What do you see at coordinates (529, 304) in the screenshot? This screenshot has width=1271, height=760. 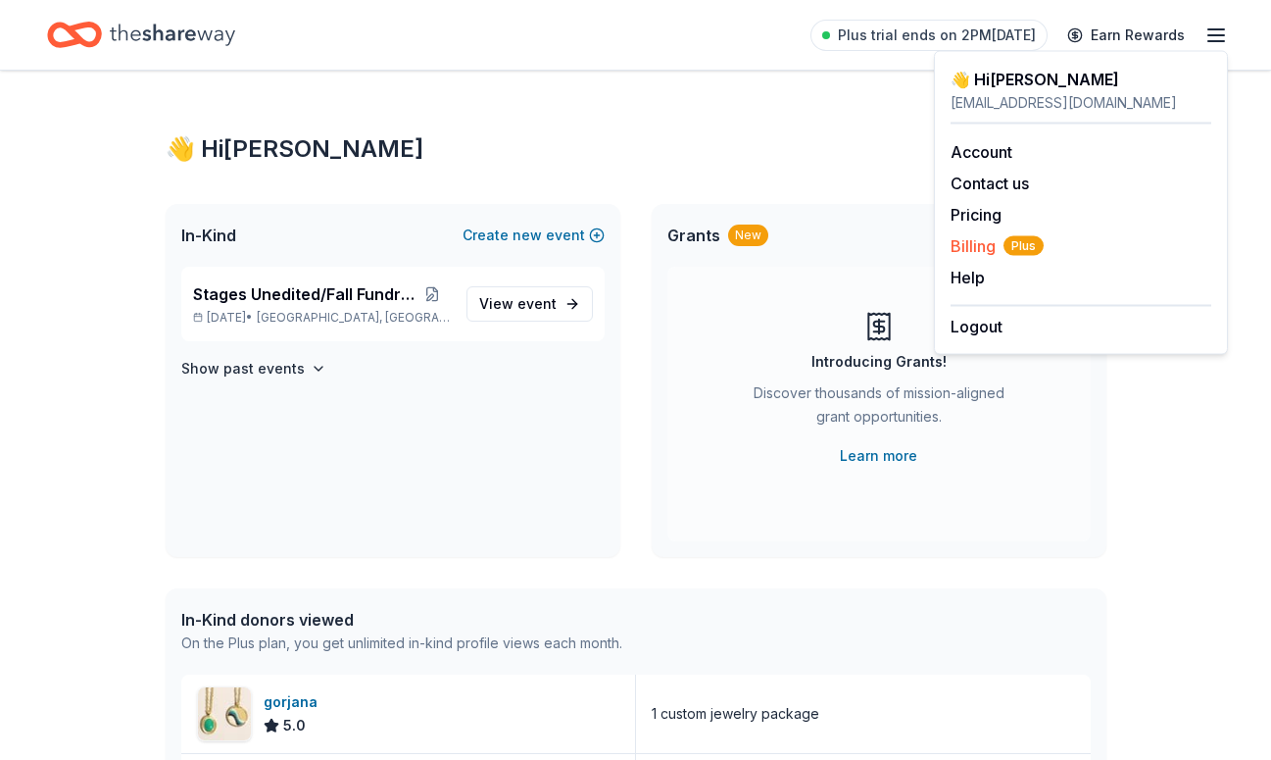 I see `a: View event` at bounding box center [529, 304].